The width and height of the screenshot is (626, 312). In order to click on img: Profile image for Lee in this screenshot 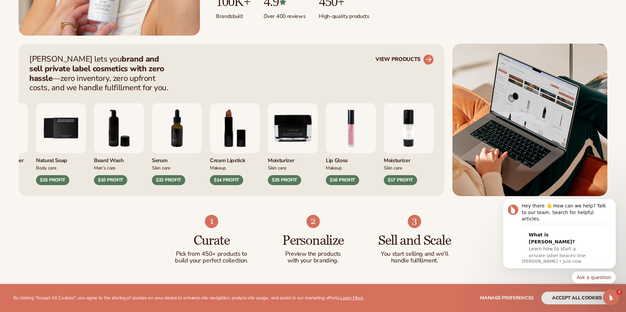, I will do `click(20, 11)`.